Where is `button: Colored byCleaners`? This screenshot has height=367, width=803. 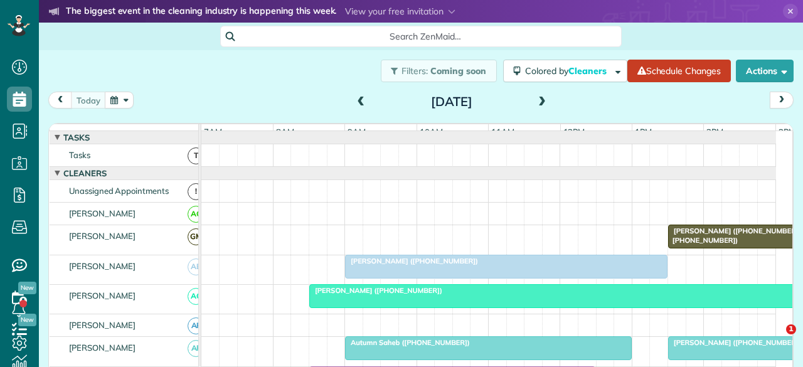
button: Colored byCleaners is located at coordinates (565, 71).